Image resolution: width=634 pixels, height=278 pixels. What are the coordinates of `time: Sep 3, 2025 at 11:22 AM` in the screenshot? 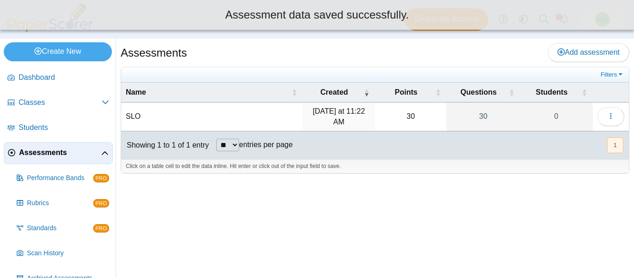 It's located at (339, 116).